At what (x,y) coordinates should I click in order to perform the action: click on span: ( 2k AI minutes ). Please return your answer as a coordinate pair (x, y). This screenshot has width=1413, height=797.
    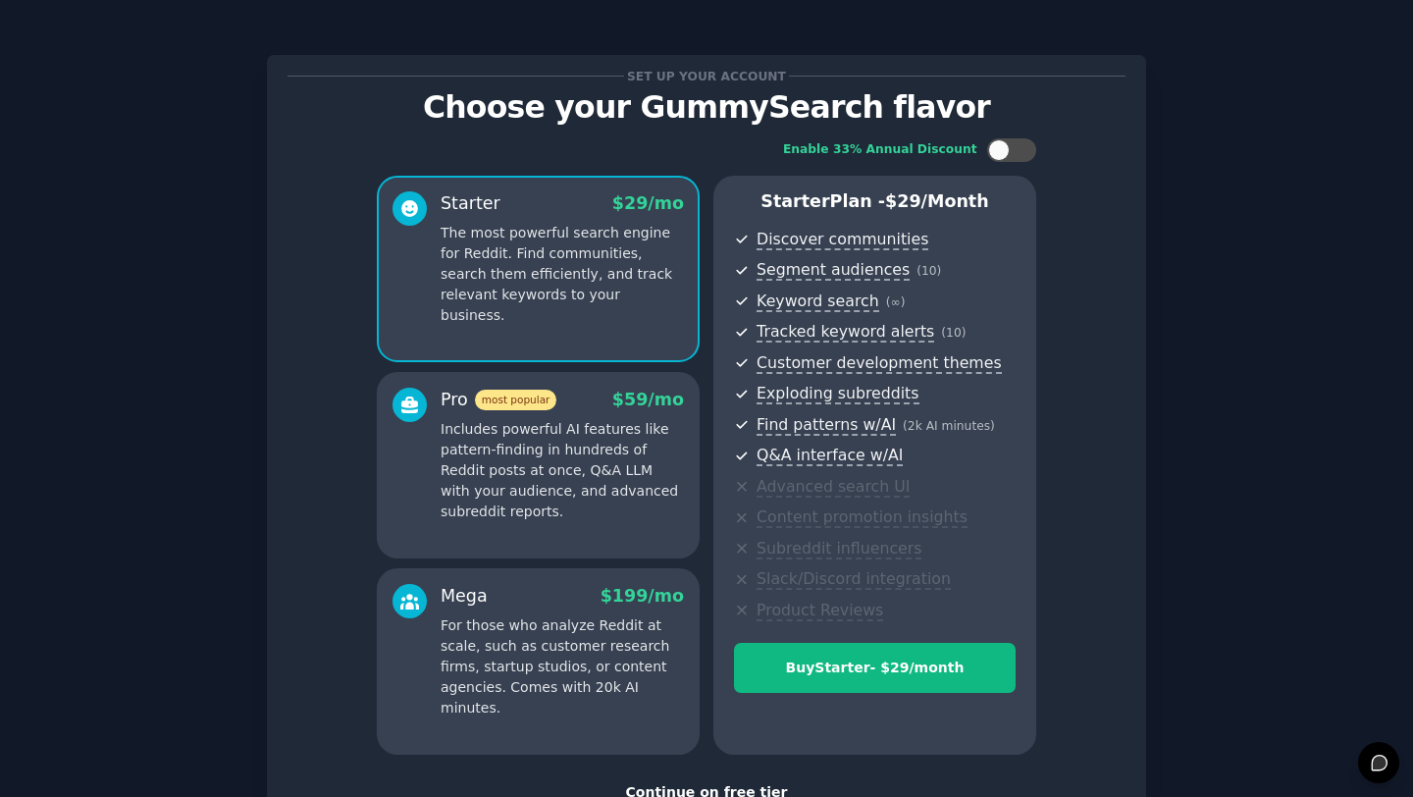
    Looking at the image, I should click on (949, 426).